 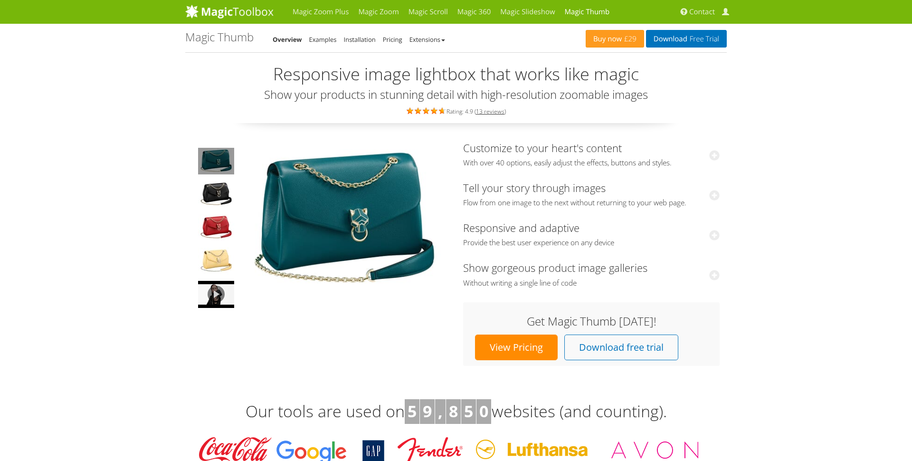 What do you see at coordinates (592, 234) in the screenshot?
I see `a: Responsive and adaptiveProvide the best user experience on any device` at bounding box center [592, 234].